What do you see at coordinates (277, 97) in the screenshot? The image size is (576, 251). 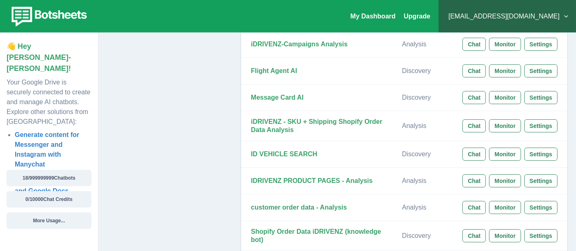 I see `strong: Message Card AI` at bounding box center [277, 97].